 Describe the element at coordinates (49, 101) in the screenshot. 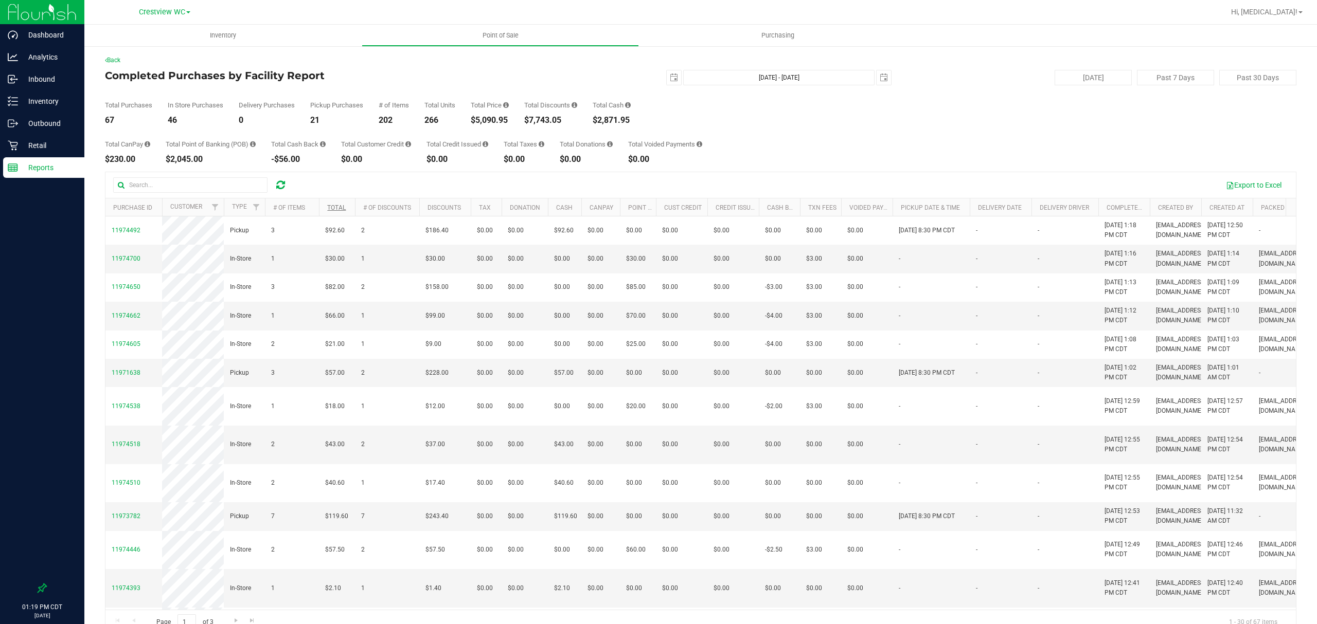

I see `p: Inventory` at that location.